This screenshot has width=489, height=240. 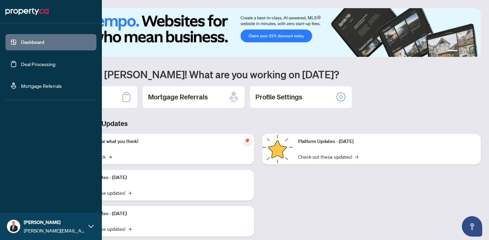 What do you see at coordinates (27, 12) in the screenshot?
I see `img: logo` at bounding box center [27, 12].